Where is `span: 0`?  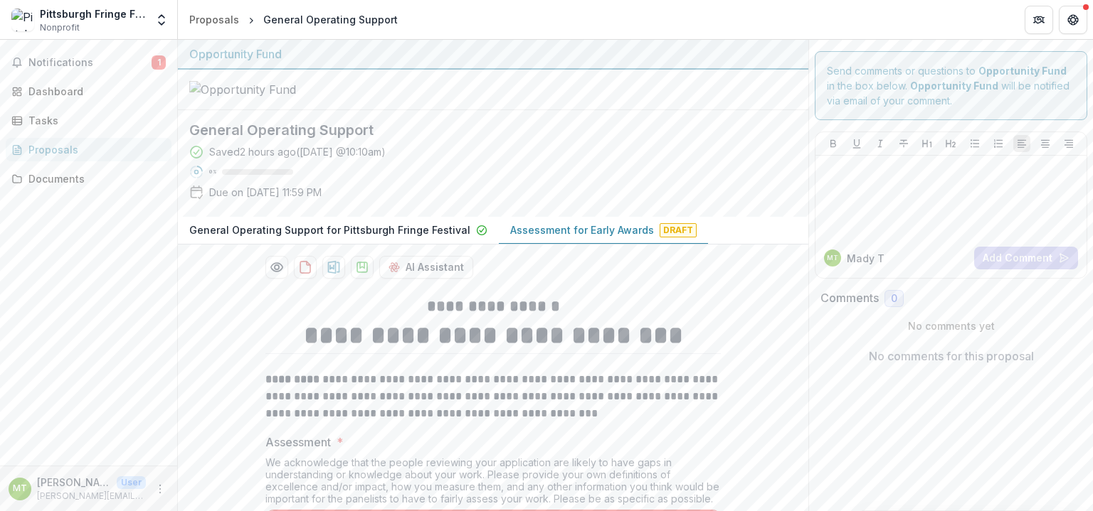 span: 0 is located at coordinates (893, 299).